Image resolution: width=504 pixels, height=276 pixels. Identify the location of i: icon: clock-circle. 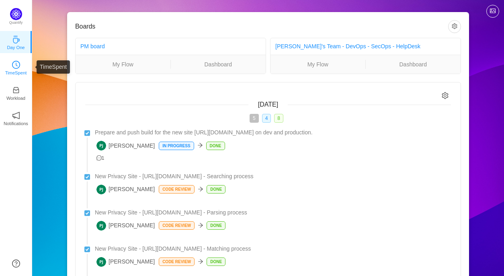
(16, 65).